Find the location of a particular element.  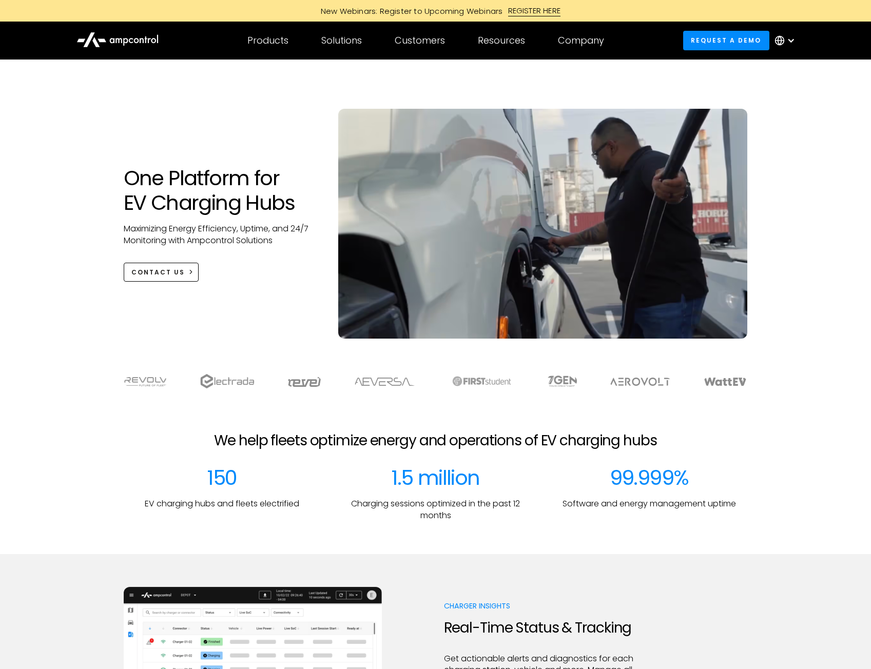

div: 150 is located at coordinates (222, 478).